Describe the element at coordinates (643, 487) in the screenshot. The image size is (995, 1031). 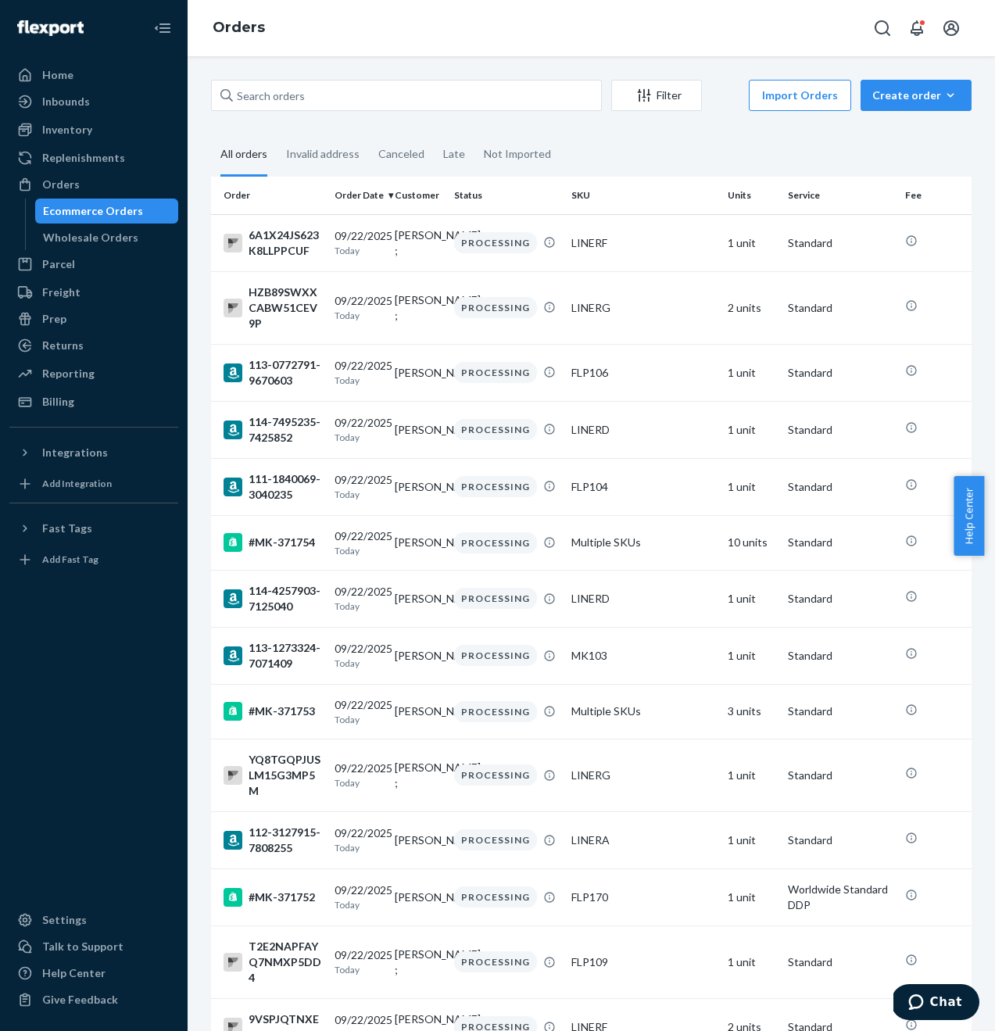
I see `div: FLP104` at that location.